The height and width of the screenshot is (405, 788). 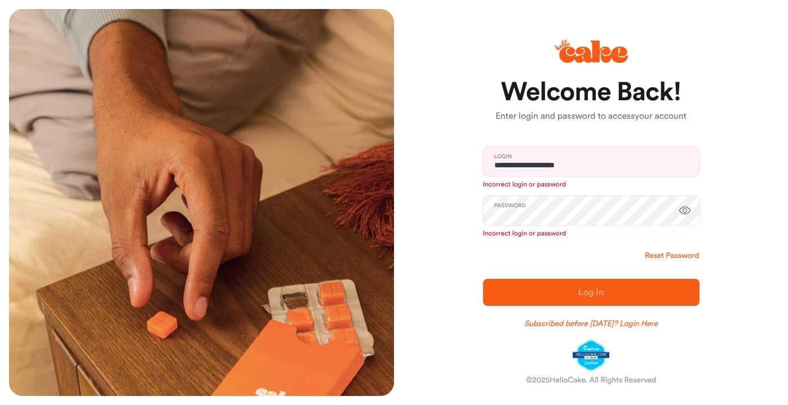 I want to click on p: Enter login and password to access your account, so click(x=591, y=117).